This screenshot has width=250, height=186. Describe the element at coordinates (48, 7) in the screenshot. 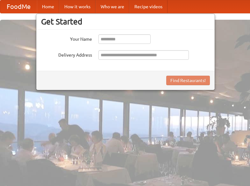

I see `a: Home` at that location.